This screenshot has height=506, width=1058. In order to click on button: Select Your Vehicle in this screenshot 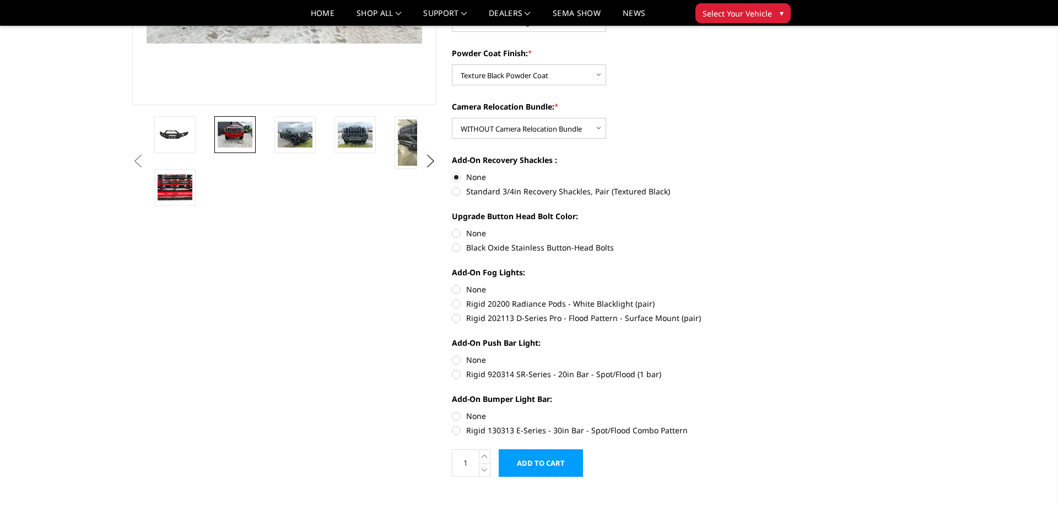, I will do `click(743, 13)`.